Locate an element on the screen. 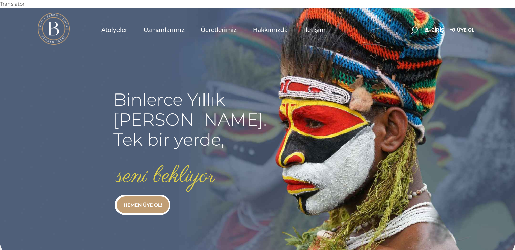  img: light logo is located at coordinates (54, 28).